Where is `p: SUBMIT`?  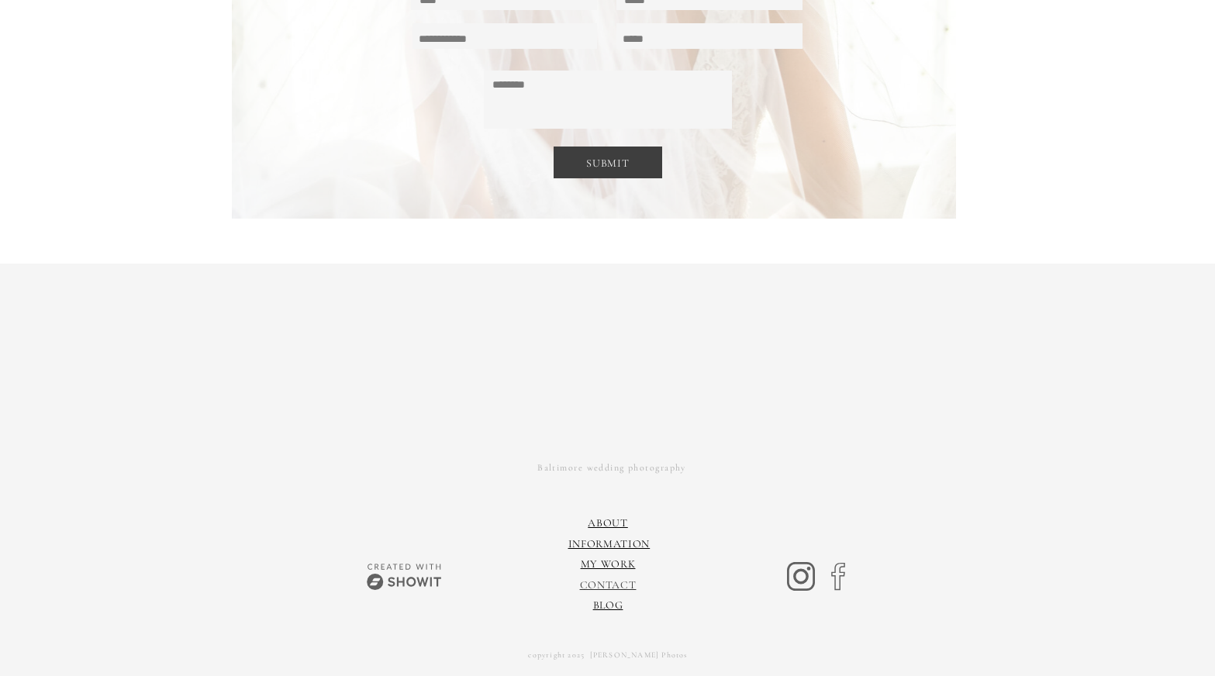
p: SUBMIT is located at coordinates (608, 163).